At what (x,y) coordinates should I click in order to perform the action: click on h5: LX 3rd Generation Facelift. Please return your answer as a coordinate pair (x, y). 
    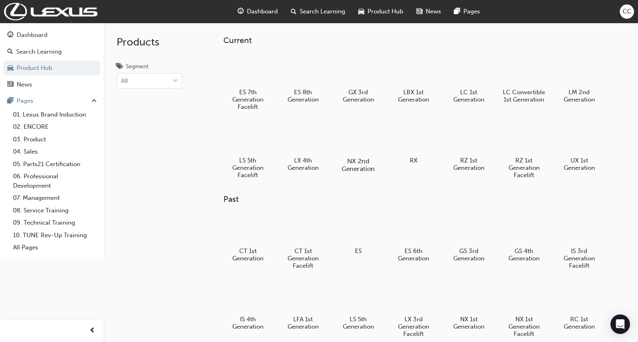
    Looking at the image, I should click on (413, 326).